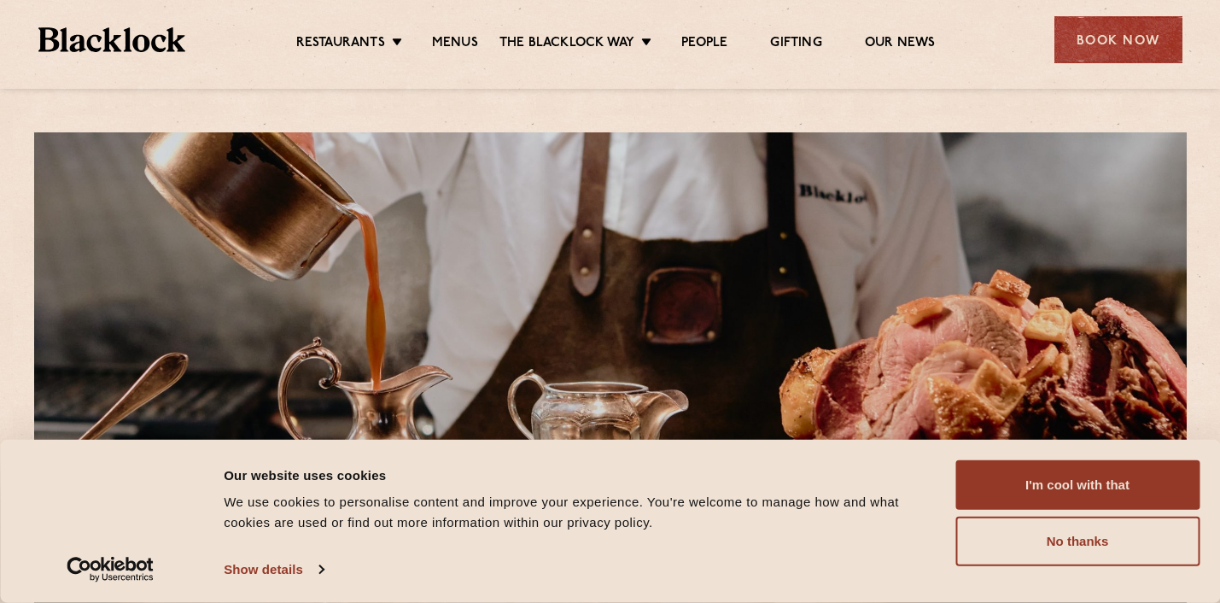 The width and height of the screenshot is (1220, 603). What do you see at coordinates (567, 44) in the screenshot?
I see `a: The Blacklock Way` at bounding box center [567, 44].